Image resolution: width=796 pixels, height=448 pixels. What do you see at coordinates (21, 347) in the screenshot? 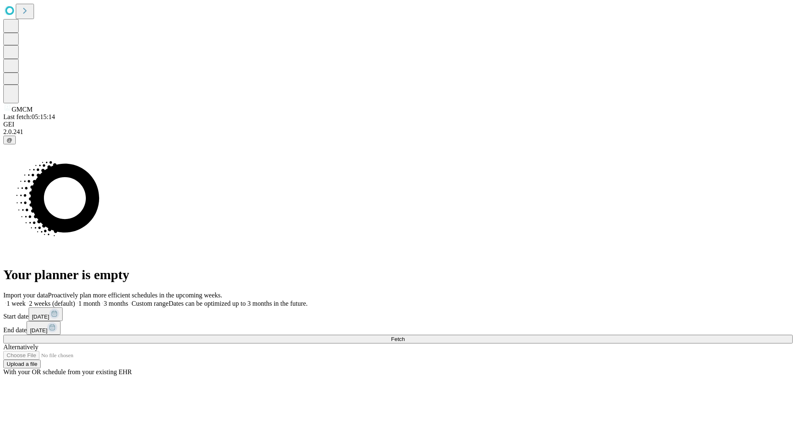
I see `span: Alternatively` at bounding box center [21, 347].